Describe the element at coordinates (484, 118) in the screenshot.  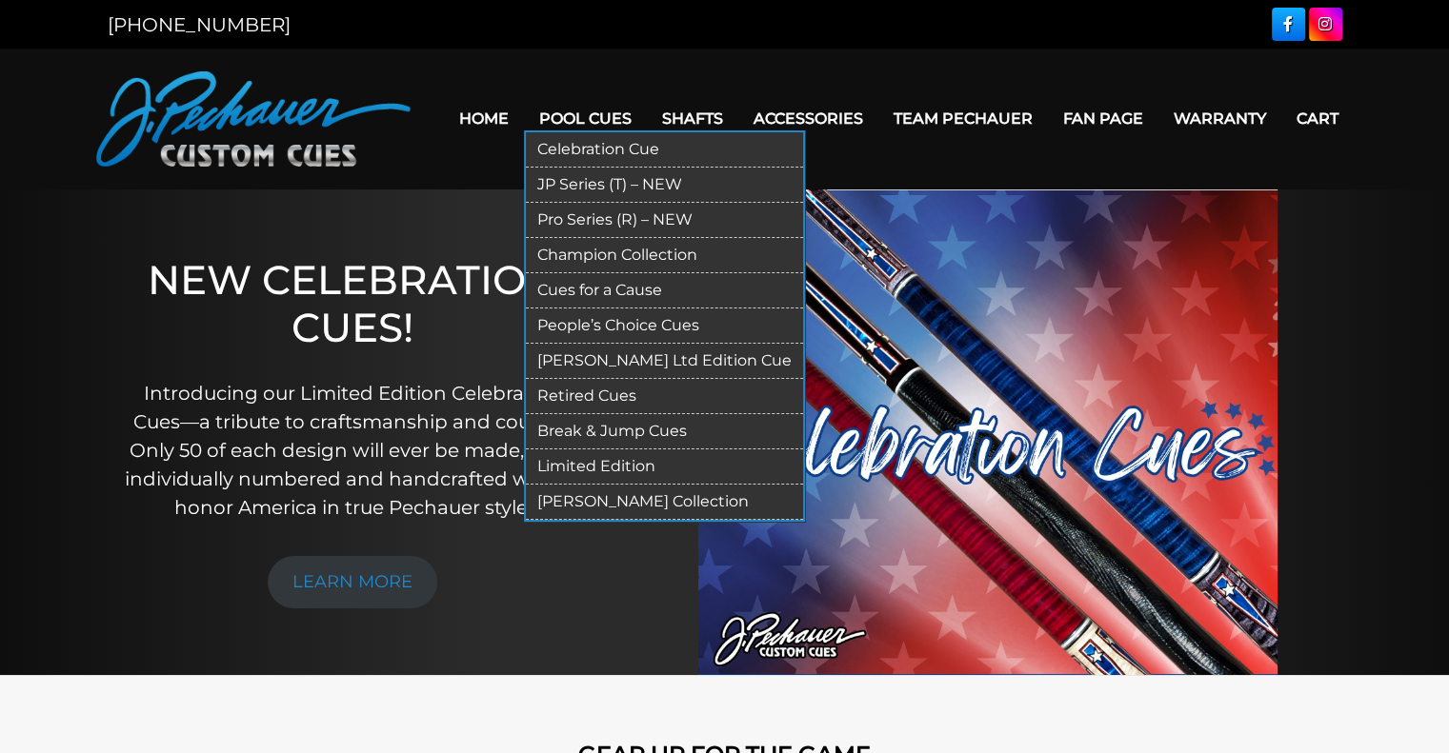
I see `a: Home` at that location.